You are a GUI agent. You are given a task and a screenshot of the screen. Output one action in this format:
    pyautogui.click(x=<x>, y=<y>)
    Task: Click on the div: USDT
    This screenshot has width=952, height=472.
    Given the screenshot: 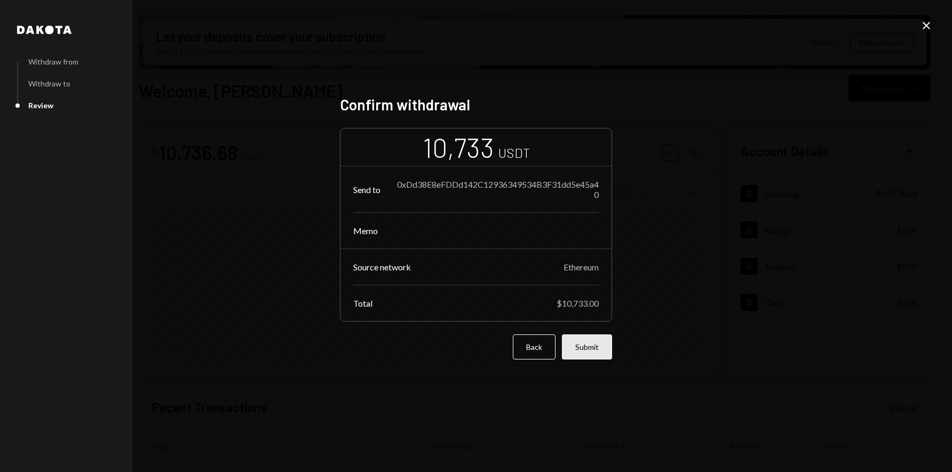 What is the action you would take?
    pyautogui.click(x=514, y=153)
    